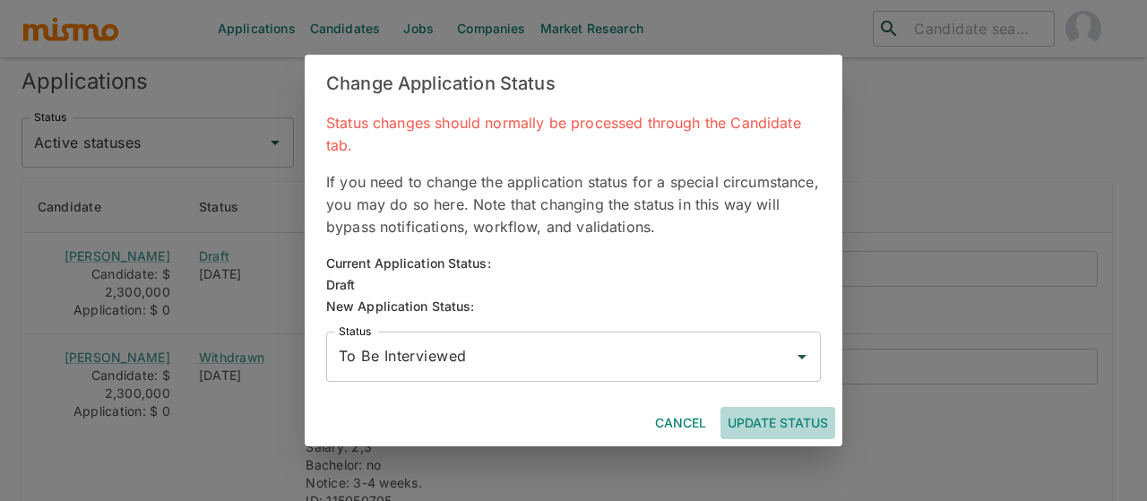 This screenshot has height=501, width=1147. I want to click on h2: Change Application Status, so click(573, 83).